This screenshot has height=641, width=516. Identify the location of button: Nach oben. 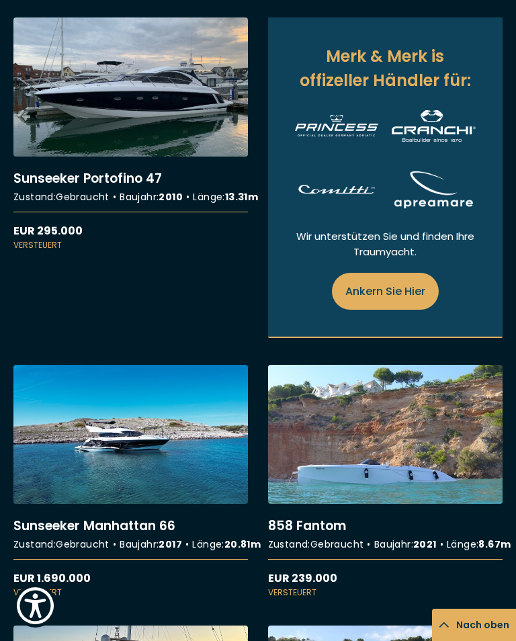
(474, 625).